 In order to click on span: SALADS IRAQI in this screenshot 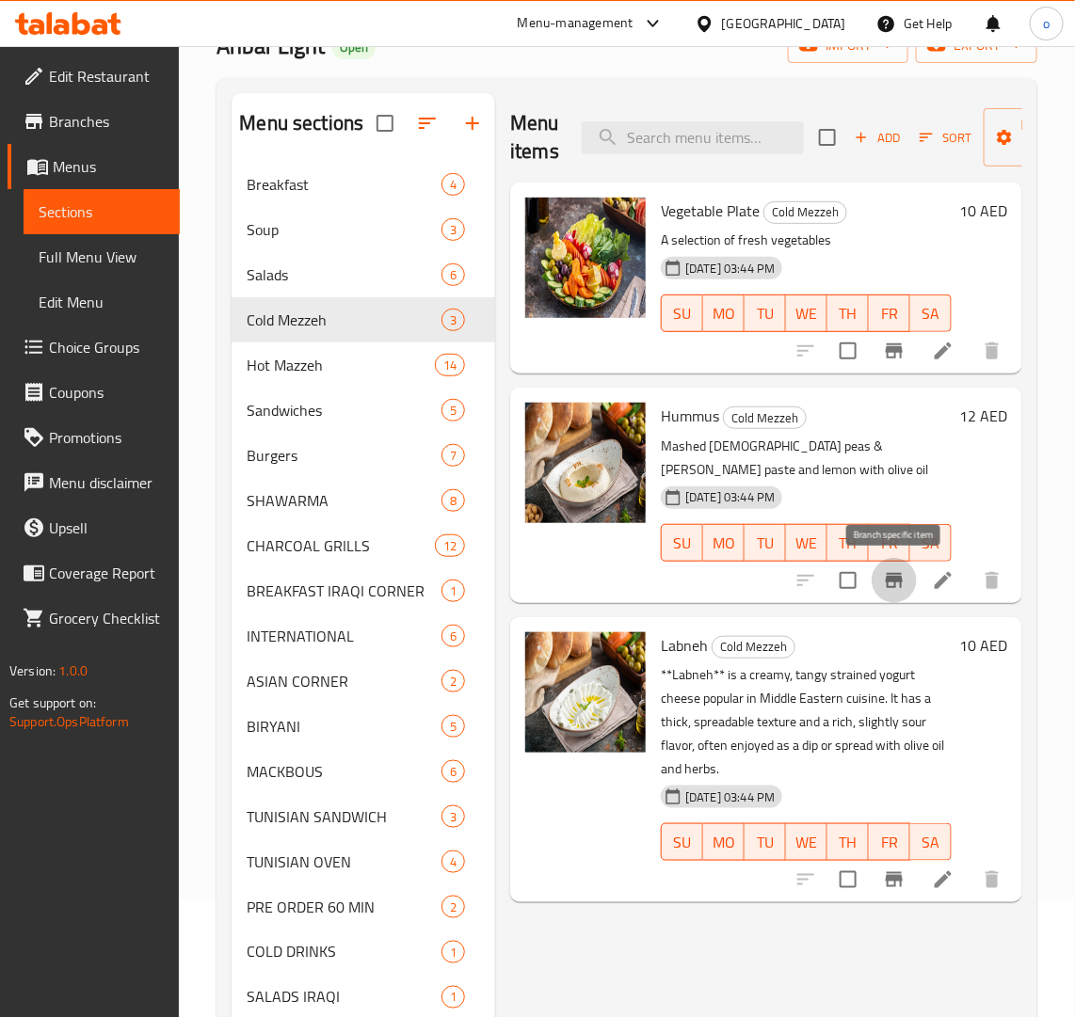, I will do `click(344, 998)`.